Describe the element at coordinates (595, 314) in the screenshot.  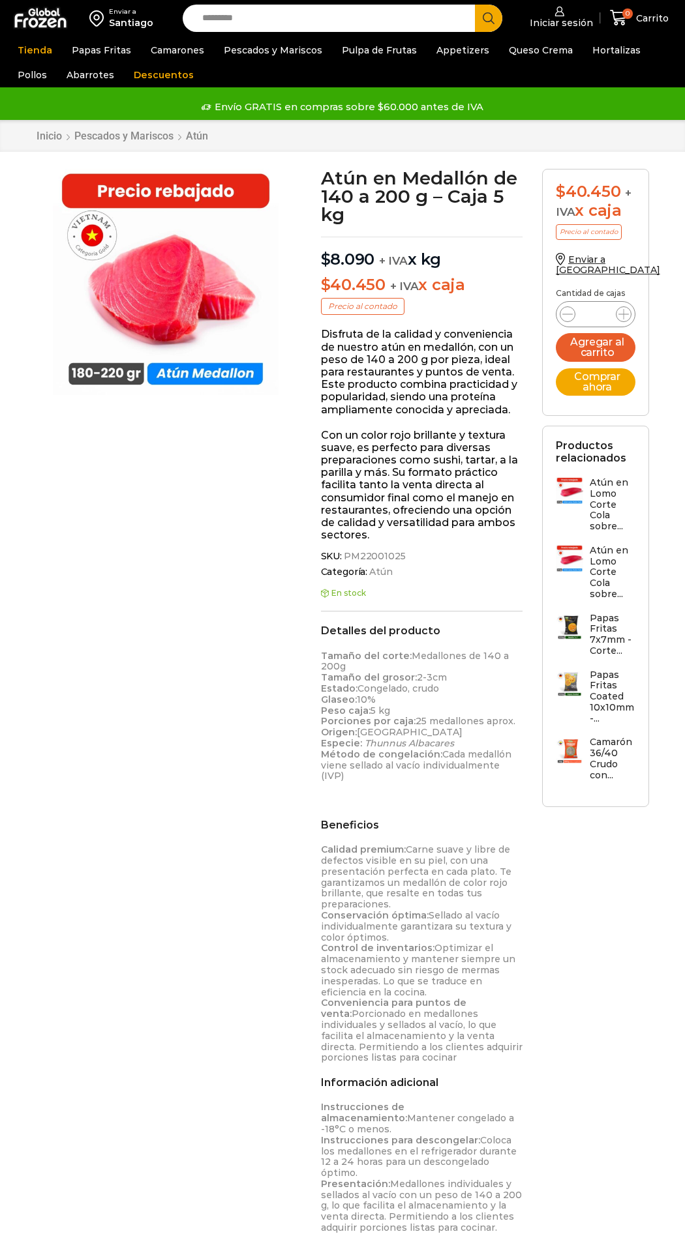
I see `input: Product quantity` at that location.